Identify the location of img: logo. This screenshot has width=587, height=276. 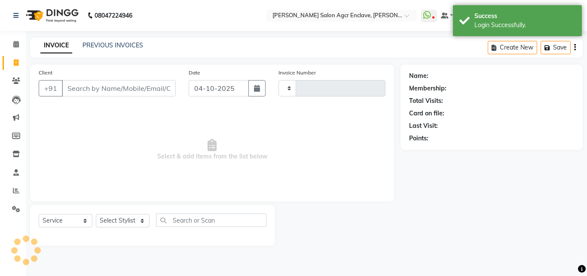
(51, 15).